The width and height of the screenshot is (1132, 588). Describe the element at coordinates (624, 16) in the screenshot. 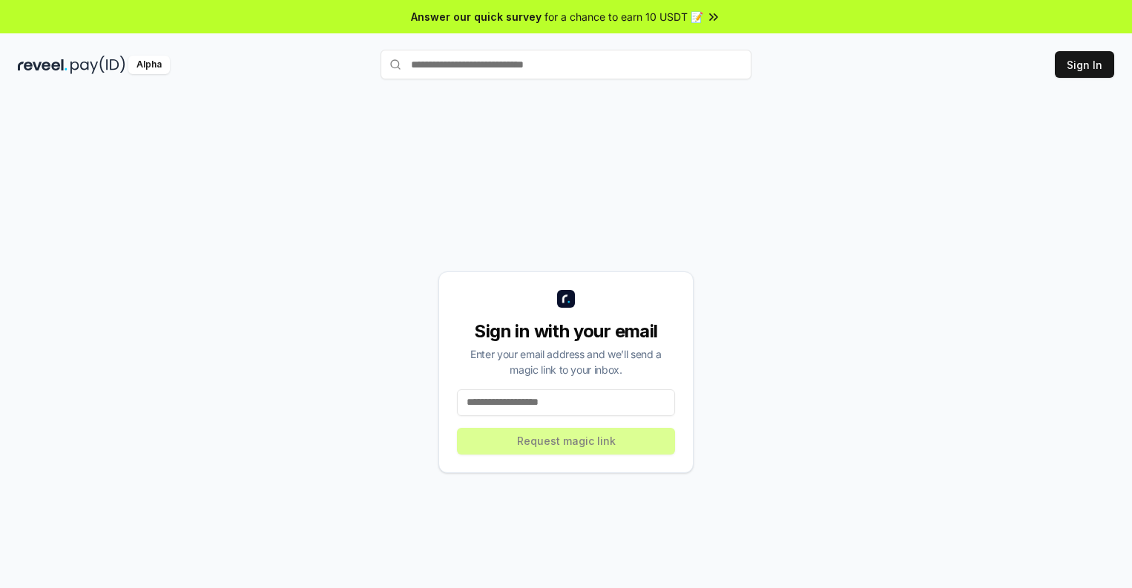

I see `span: for a chance to earn 10 USDT 📝` at that location.